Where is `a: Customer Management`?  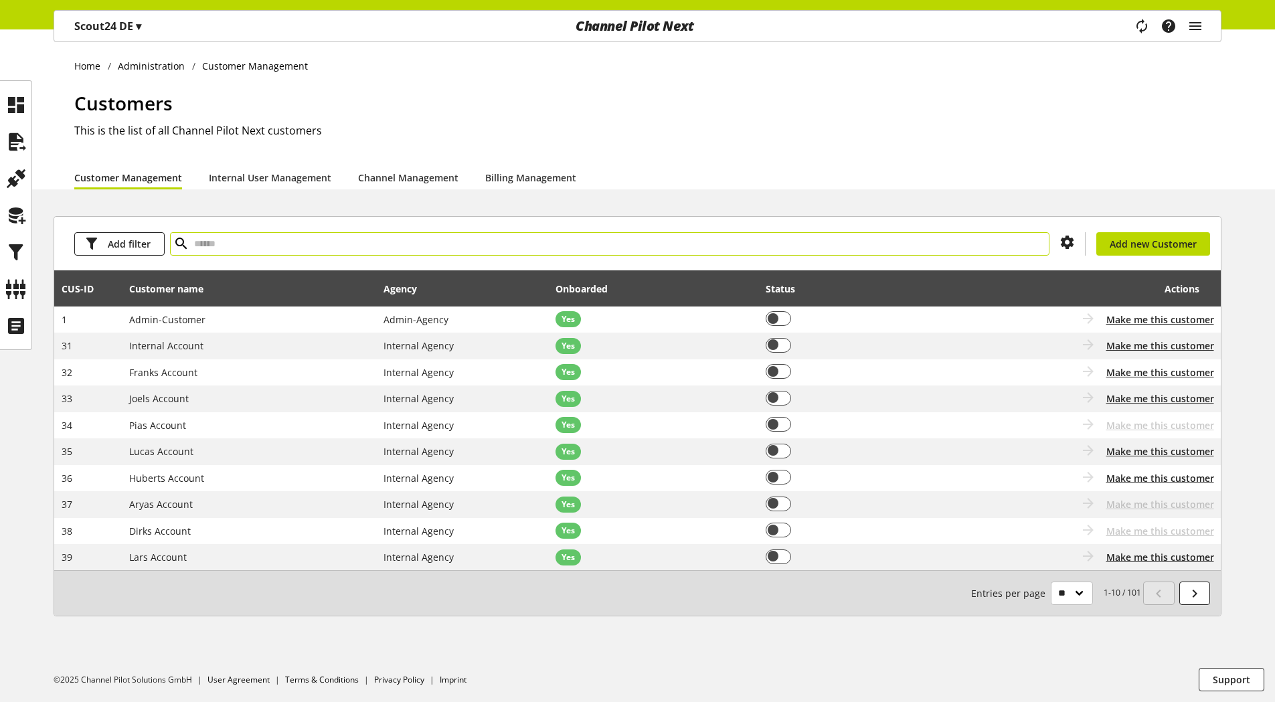
a: Customer Management is located at coordinates (128, 177).